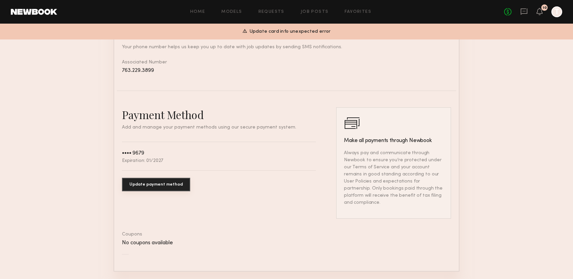  Describe the element at coordinates (358, 12) in the screenshot. I see `a: Favorites` at that location.